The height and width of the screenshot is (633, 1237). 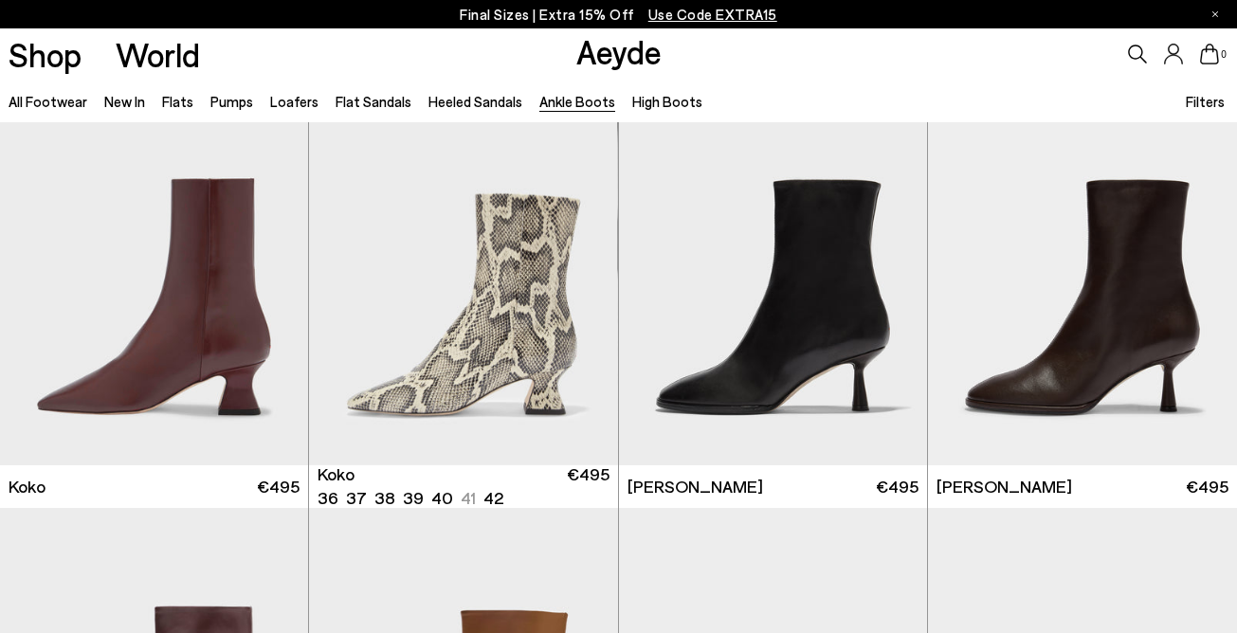 I want to click on li: 40, so click(x=442, y=498).